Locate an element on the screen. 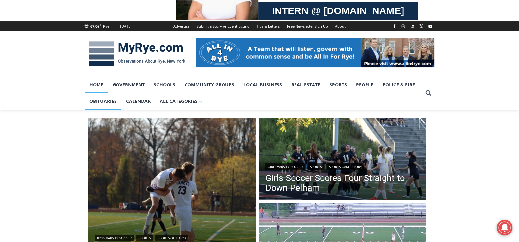 The height and width of the screenshot is (242, 519). div: Rye is located at coordinates (106, 26).